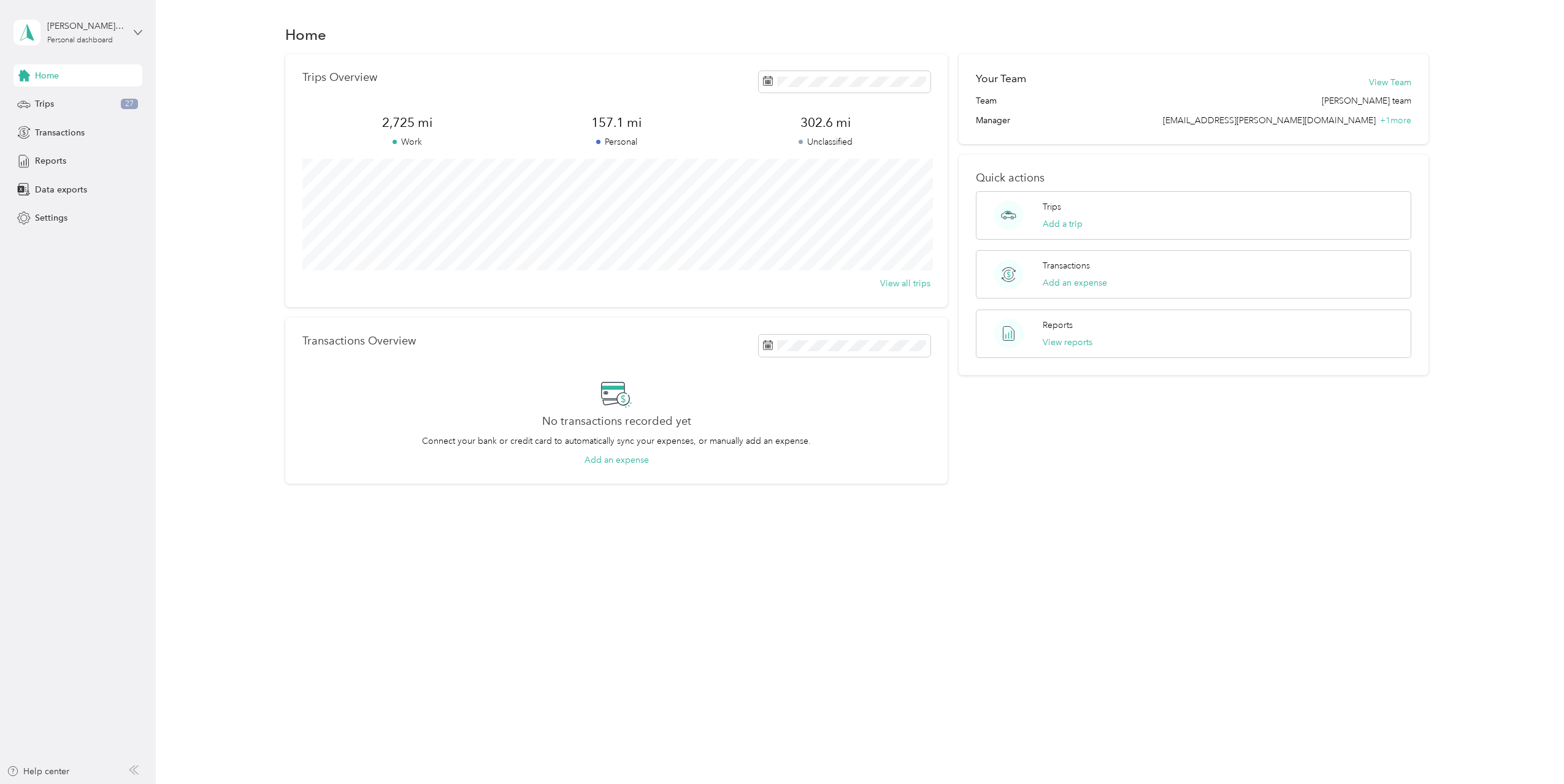 Image resolution: width=1564 pixels, height=784 pixels. Describe the element at coordinates (38, 771) in the screenshot. I see `button: Help center` at that location.